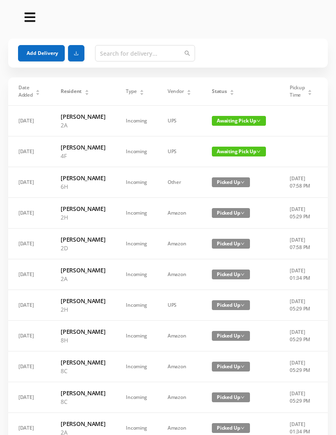 The height and width of the screenshot is (435, 336). I want to click on td: Other, so click(179, 182).